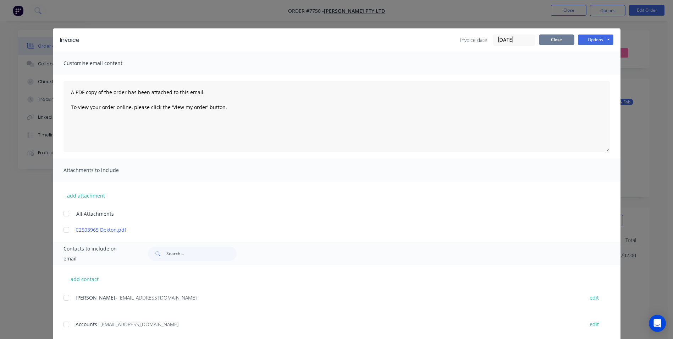 This screenshot has height=339, width=673. I want to click on div: Invoice, so click(70, 40).